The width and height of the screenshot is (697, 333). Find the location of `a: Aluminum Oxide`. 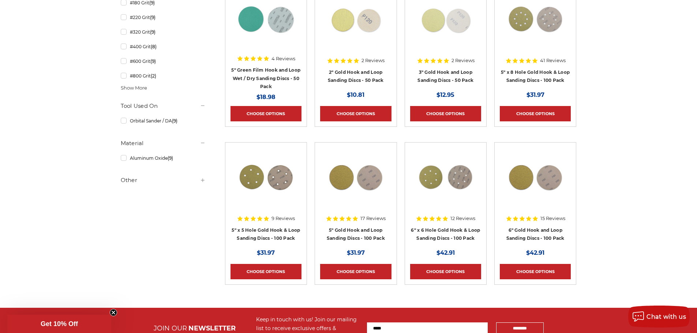

a: Aluminum Oxide is located at coordinates (163, 158).